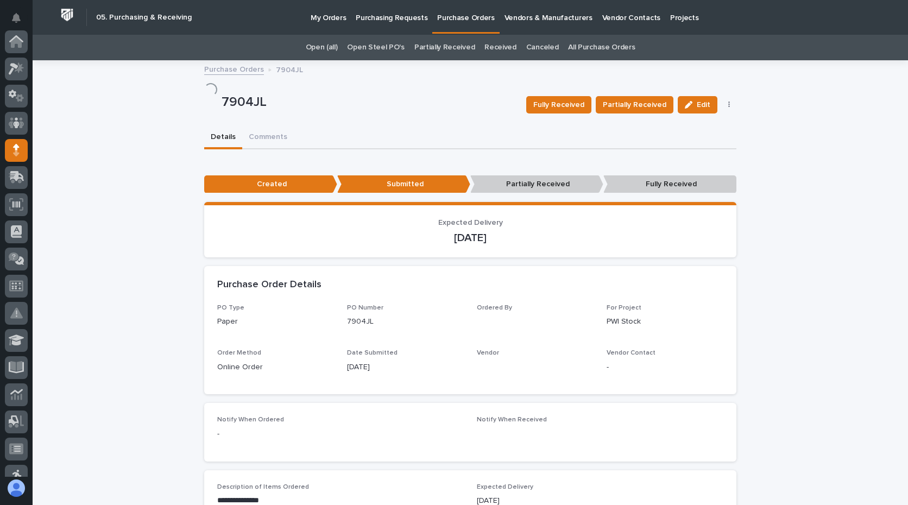 The width and height of the screenshot is (908, 505). Describe the element at coordinates (697, 105) in the screenshot. I see `button: Edit` at that location.